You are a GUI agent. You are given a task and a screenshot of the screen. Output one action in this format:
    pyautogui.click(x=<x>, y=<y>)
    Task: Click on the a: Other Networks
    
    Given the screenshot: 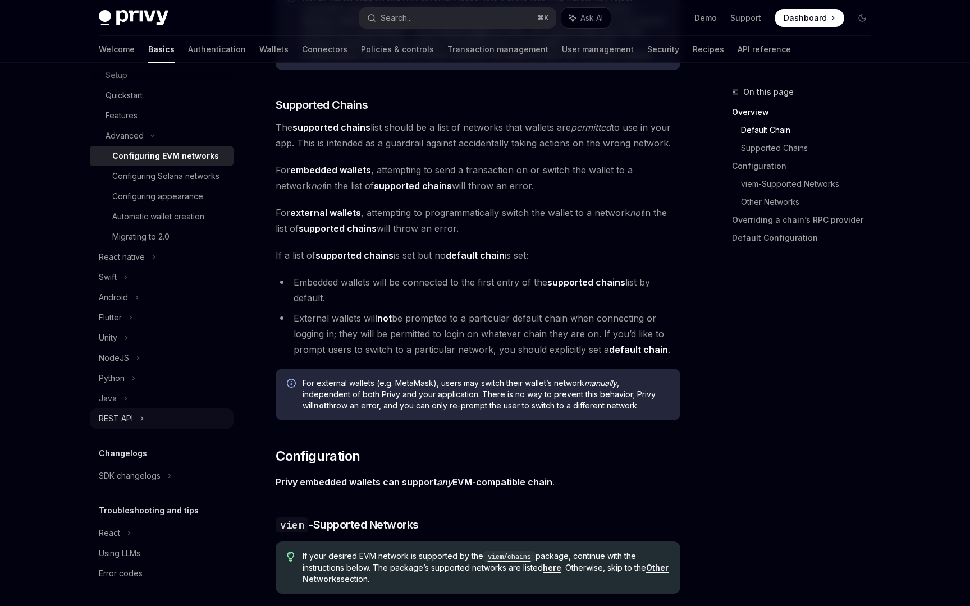 What is the action you would take?
    pyautogui.click(x=811, y=202)
    